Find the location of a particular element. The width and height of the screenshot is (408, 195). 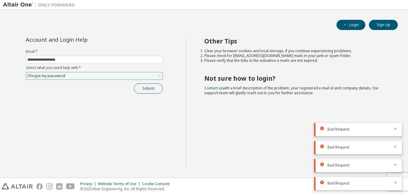

img: altair_logo.svg is located at coordinates (17, 186).